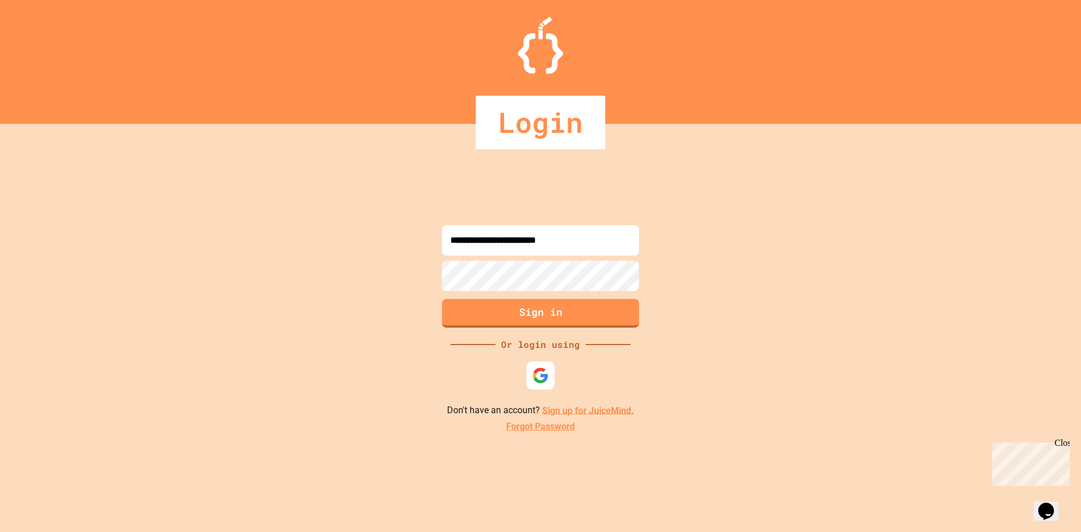 This screenshot has width=1081, height=532. I want to click on button: Sign in, so click(541, 313).